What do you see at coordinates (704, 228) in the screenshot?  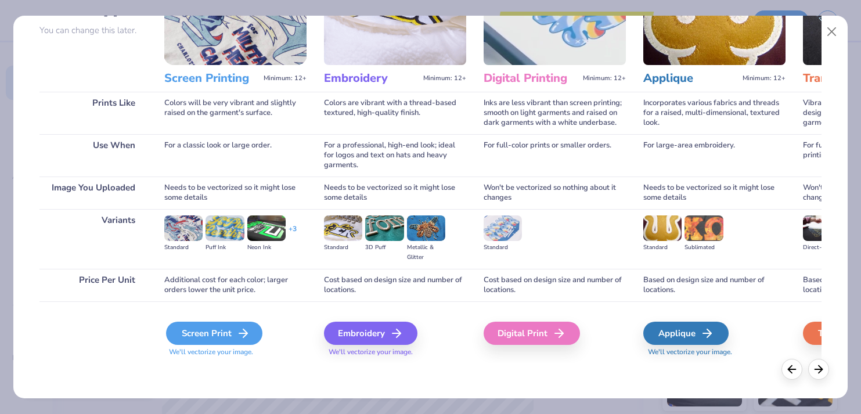 I see `img: Sublimated` at bounding box center [704, 228].